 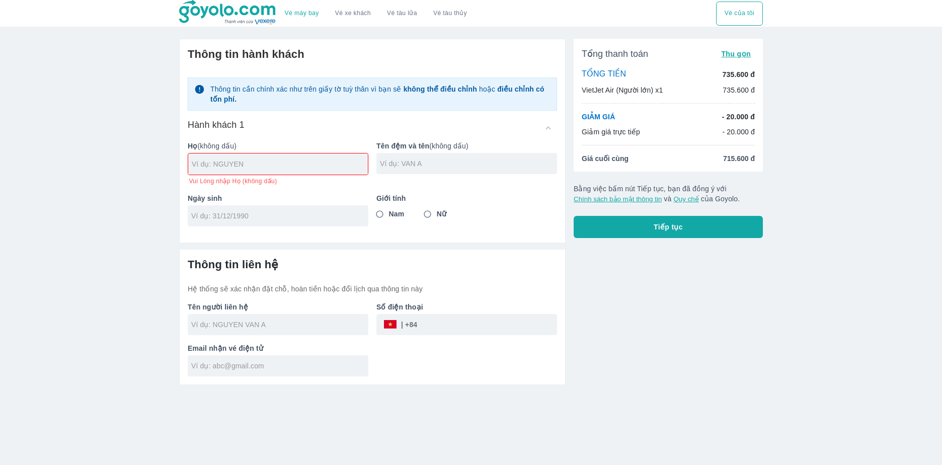 What do you see at coordinates (397, 214) in the screenshot?
I see `span: Nam` at bounding box center [397, 214].